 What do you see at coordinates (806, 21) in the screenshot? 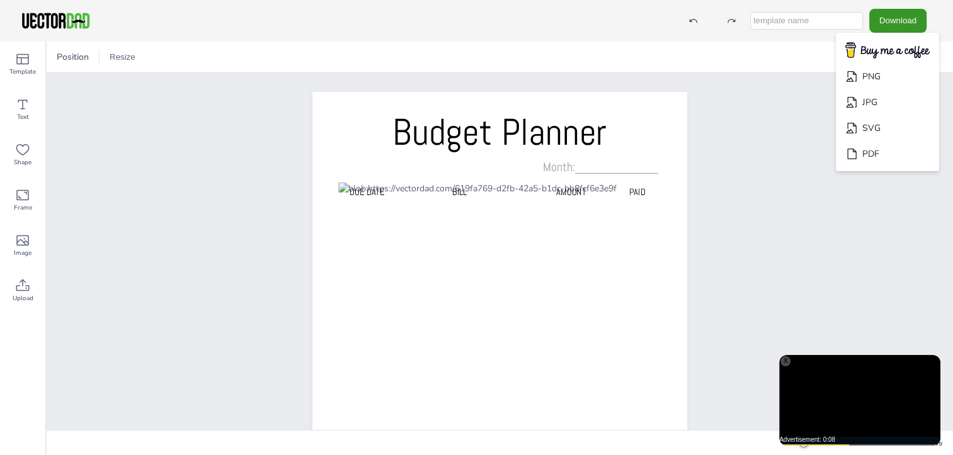
I see `input: template name` at bounding box center [806, 21].